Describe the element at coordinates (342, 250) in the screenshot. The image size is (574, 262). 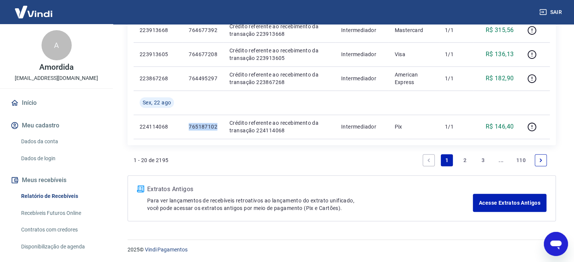
I see `p: 2025 ©` at that location.